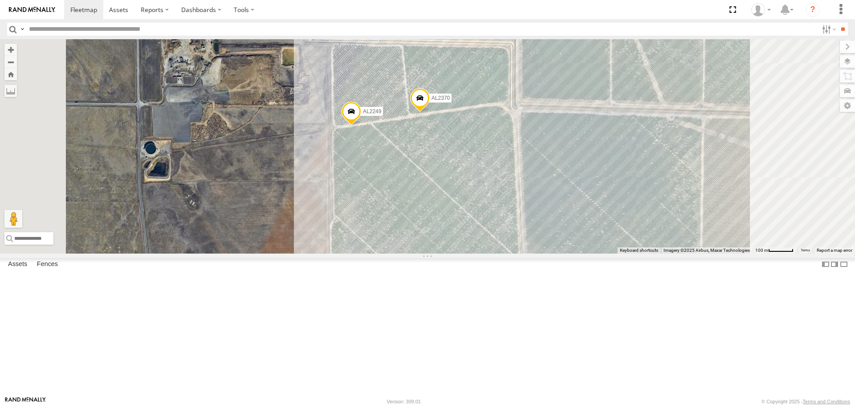 The image size is (855, 406). What do you see at coordinates (25, 401) in the screenshot?
I see `a: Visit our Website` at bounding box center [25, 401].